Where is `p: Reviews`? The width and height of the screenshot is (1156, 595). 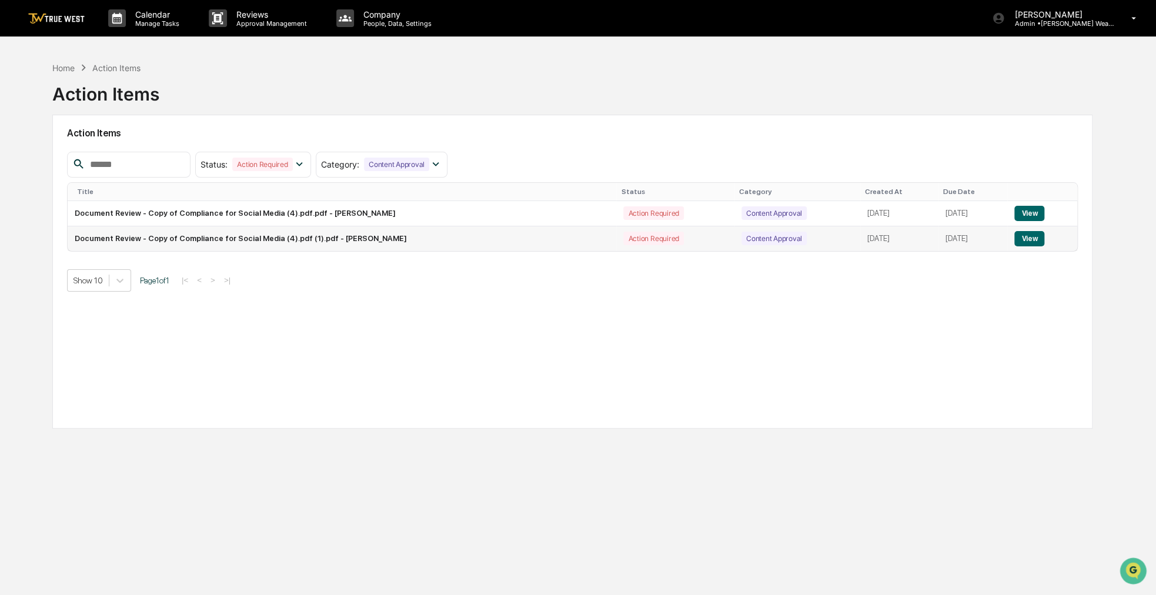
p: Reviews is located at coordinates (270, 14).